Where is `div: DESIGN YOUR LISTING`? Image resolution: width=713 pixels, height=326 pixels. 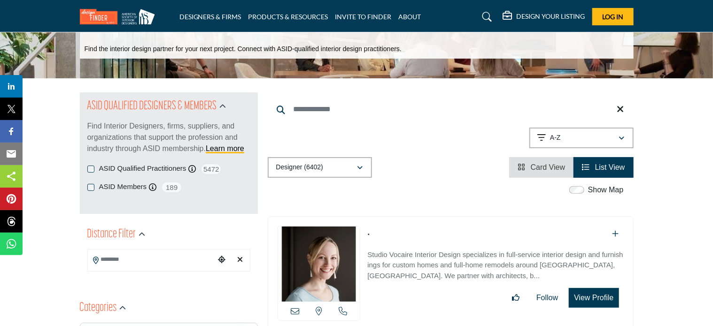
div: DESIGN YOUR LISTING is located at coordinates (544, 17).